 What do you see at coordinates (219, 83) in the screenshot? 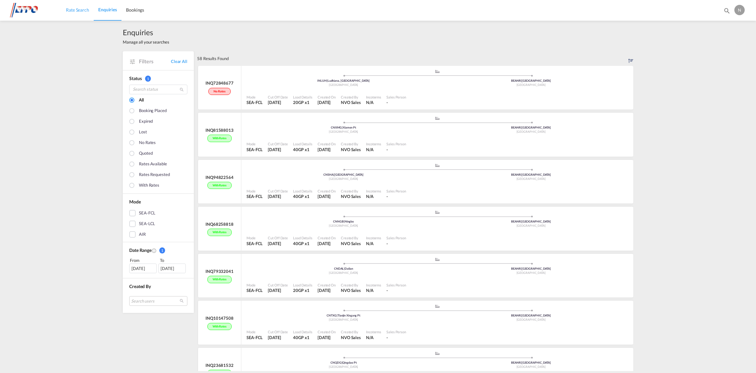
I see `div: INQ72848677` at bounding box center [219, 83].